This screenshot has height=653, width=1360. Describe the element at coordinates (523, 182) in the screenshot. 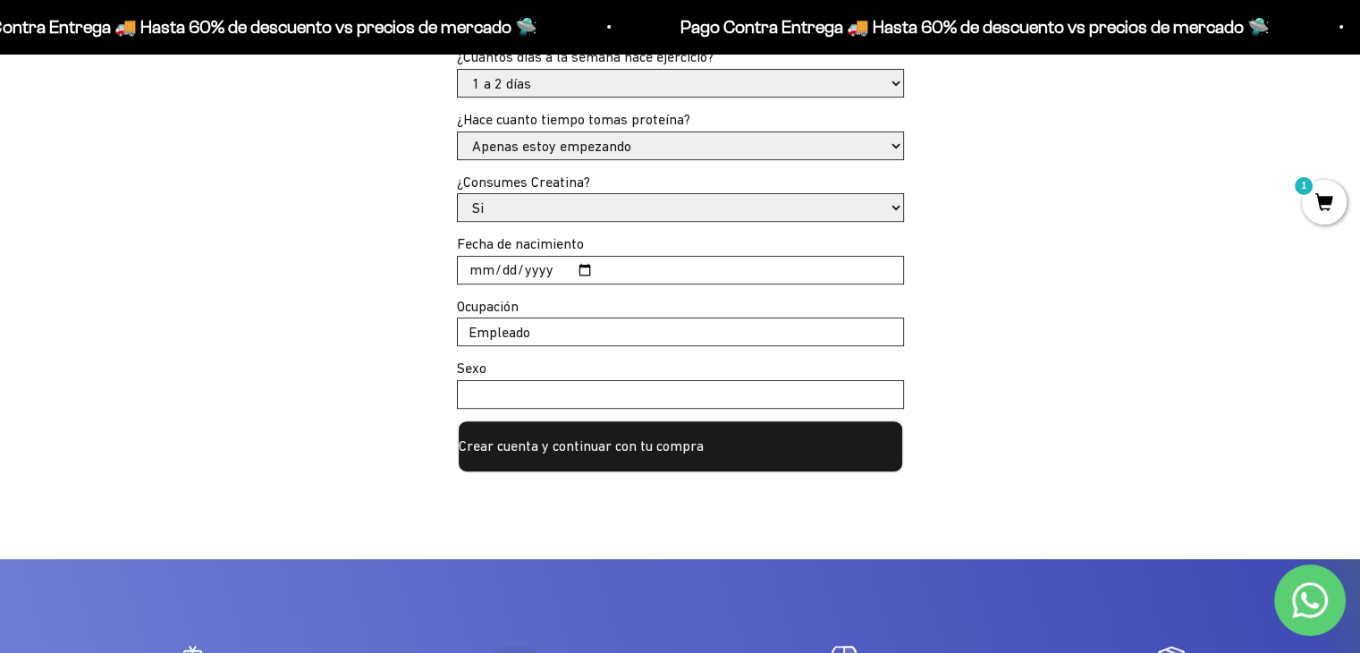

I see `label: ¿Consumes Creatina?` at that location.